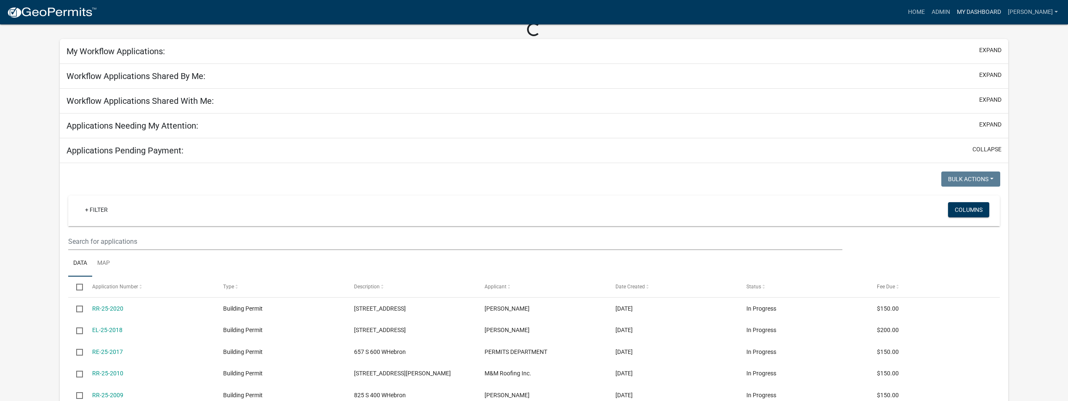 Image resolution: width=1068 pixels, height=401 pixels. Describe the element at coordinates (80, 264) in the screenshot. I see `a: Data` at that location.